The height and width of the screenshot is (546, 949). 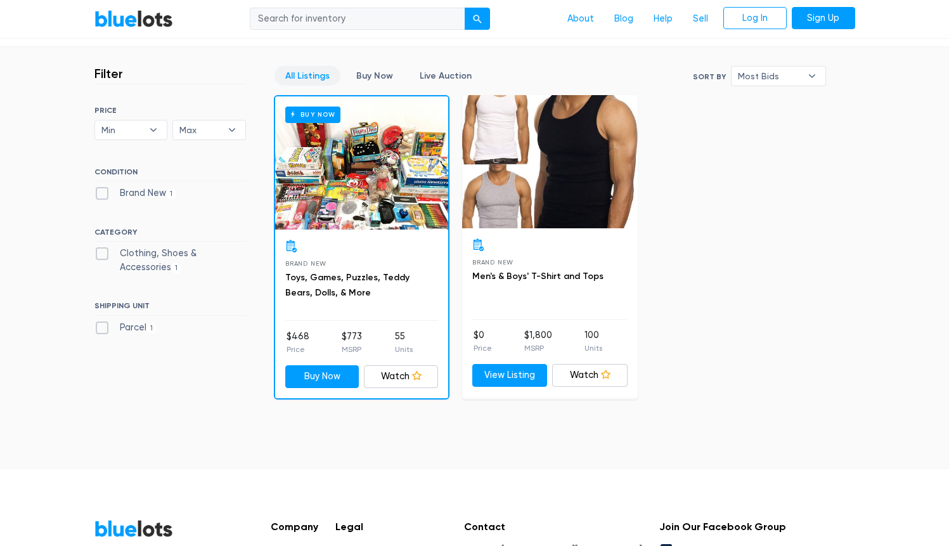 What do you see at coordinates (446, 75) in the screenshot?
I see `a: Live Auction` at bounding box center [446, 75].